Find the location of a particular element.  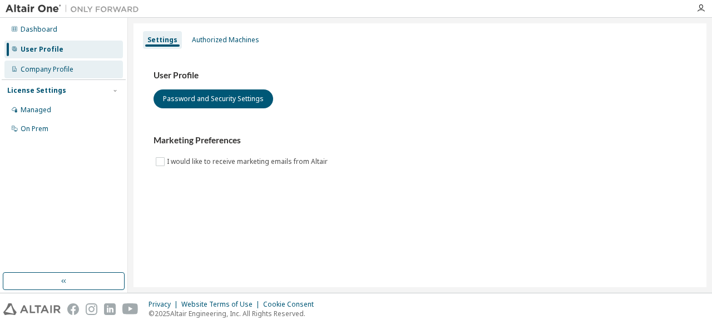

img: Altair One is located at coordinates (75, 9).